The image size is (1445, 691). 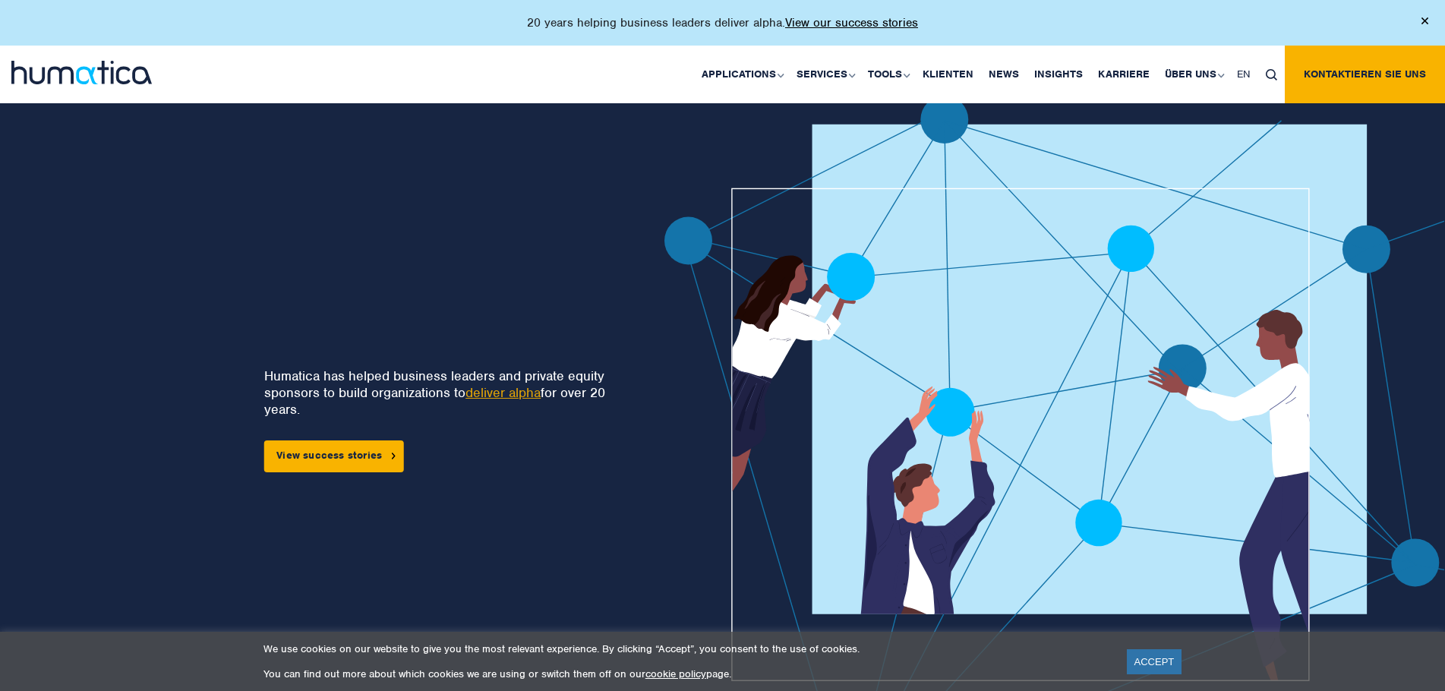 I want to click on a: Karriere, so click(x=1124, y=74).